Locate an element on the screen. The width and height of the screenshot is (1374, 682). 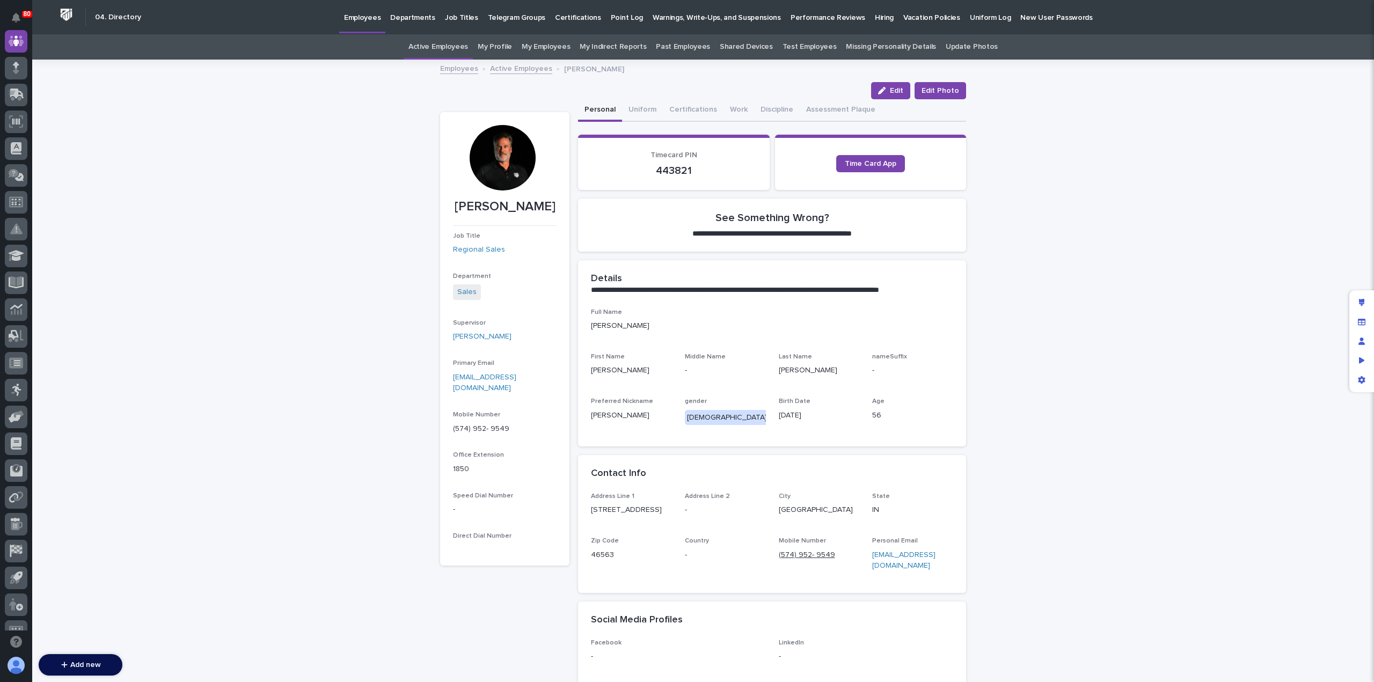
span: Full Name is located at coordinates (606, 312).